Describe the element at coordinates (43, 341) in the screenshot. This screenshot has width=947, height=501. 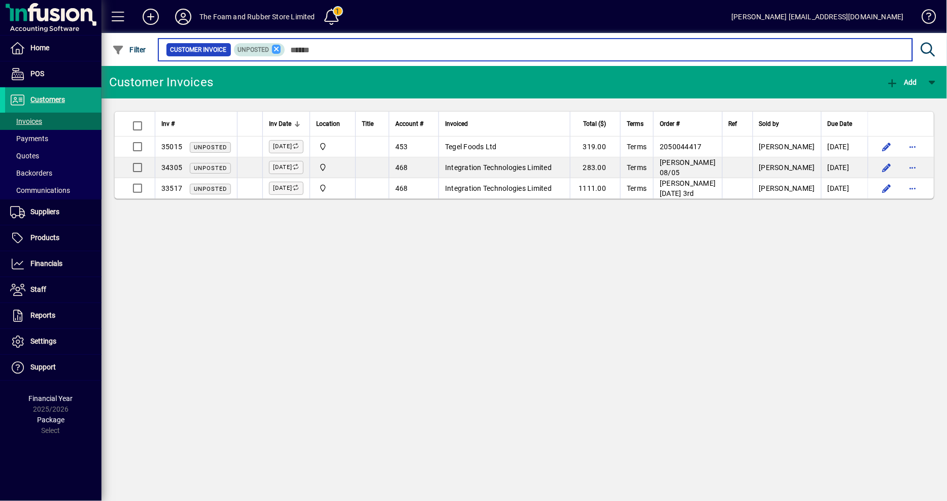
I see `span: Settings` at that location.